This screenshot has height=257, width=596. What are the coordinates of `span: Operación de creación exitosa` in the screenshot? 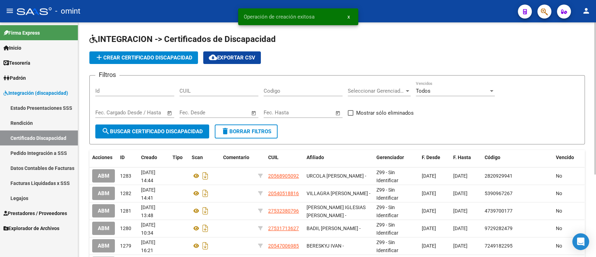 It's located at (279, 17).